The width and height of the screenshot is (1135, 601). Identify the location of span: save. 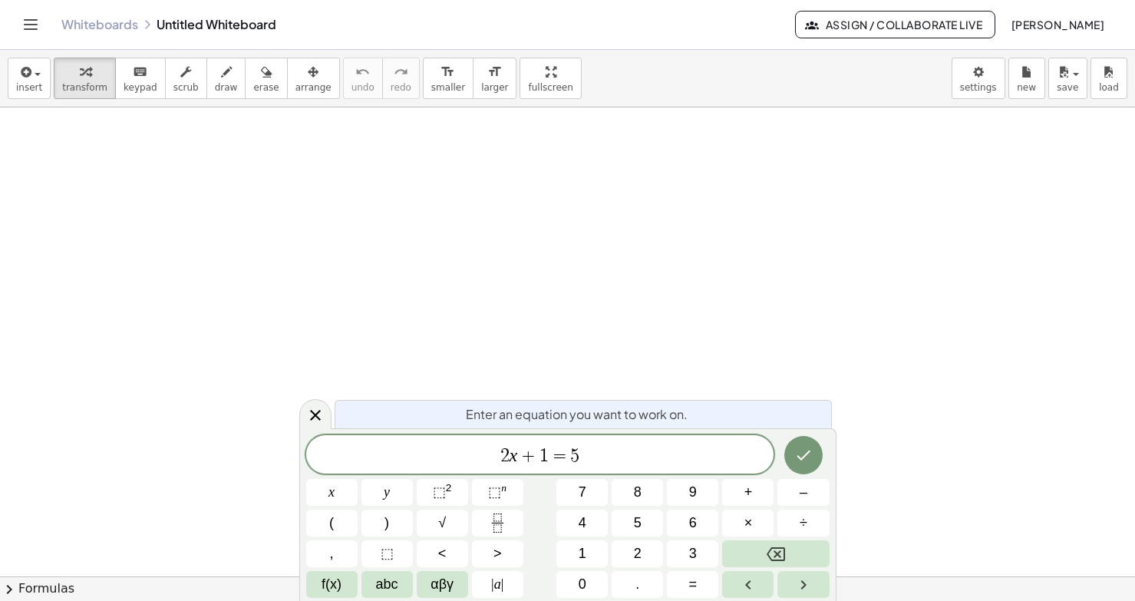
(1067, 87).